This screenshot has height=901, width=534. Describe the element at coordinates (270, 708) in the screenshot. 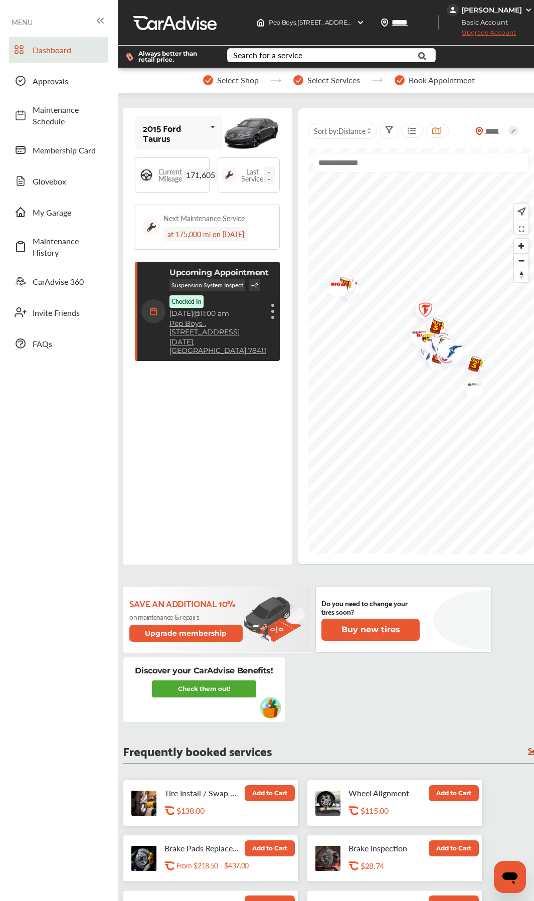

I see `img: instacart-vehicle.0979a191.svg` at that location.